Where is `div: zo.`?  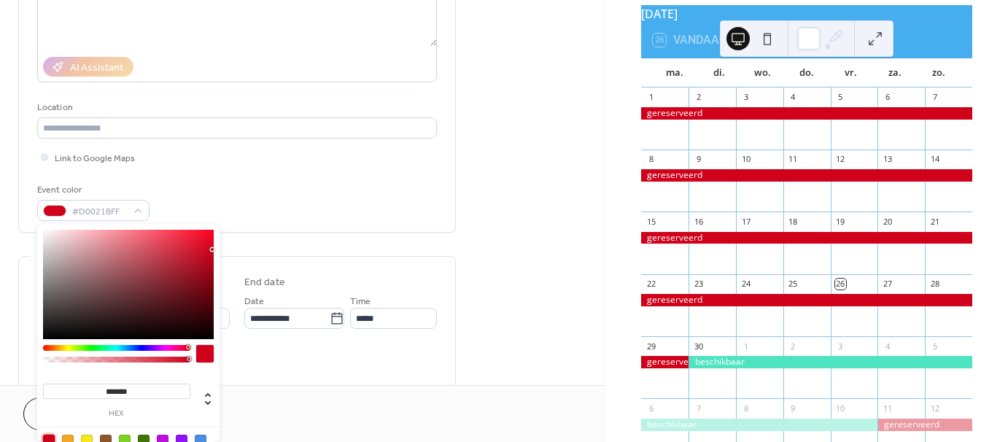
div: zo. is located at coordinates (939, 73).